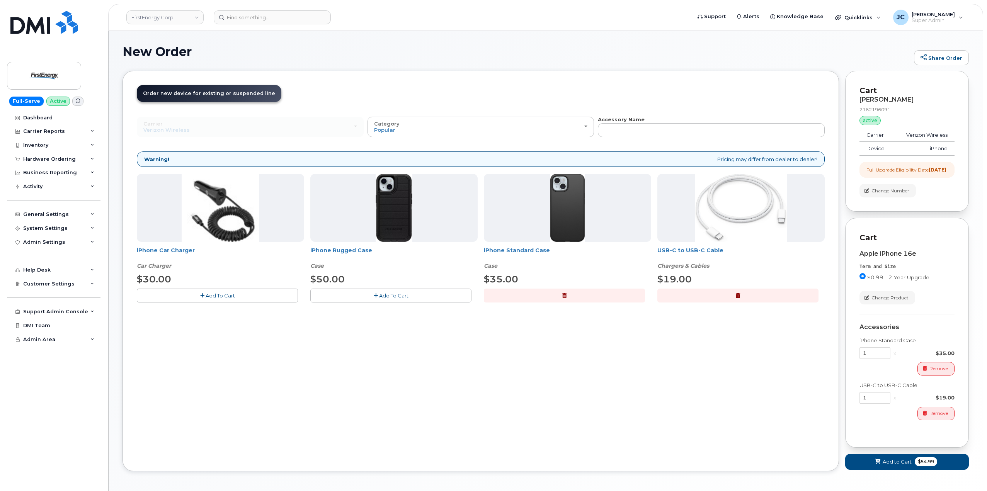 This screenshot has height=491, width=987. Describe the element at coordinates (741, 208) in the screenshot. I see `img: USB-C.jpg` at that location.